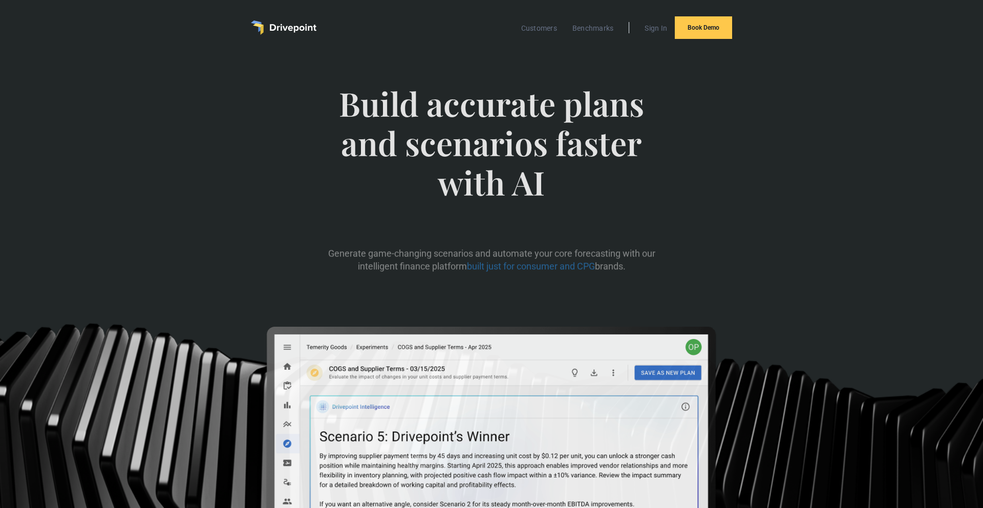 Image resolution: width=983 pixels, height=508 pixels. I want to click on a: Customers, so click(539, 28).